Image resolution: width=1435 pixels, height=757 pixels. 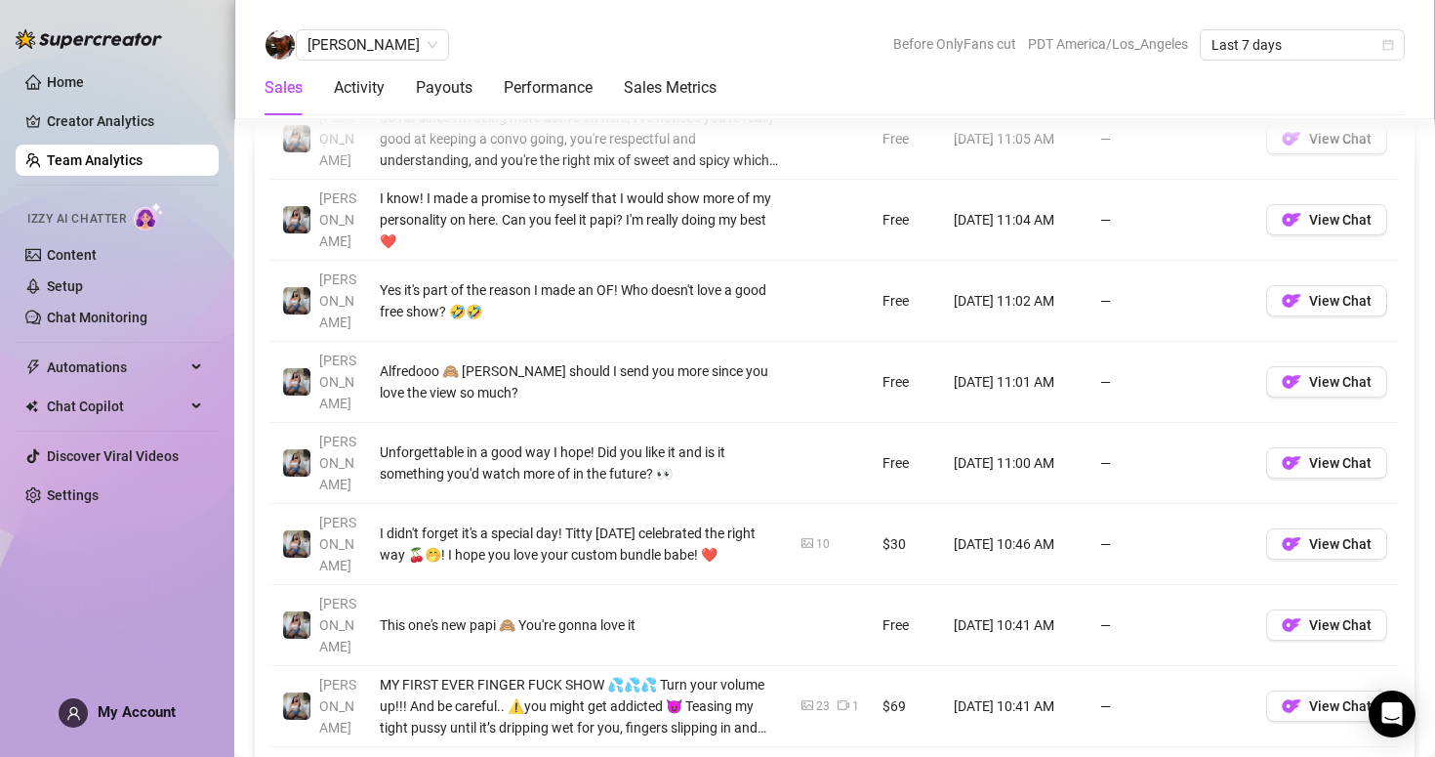 What do you see at coordinates (76, 219) in the screenshot?
I see `span: Izzy AI Chatter` at bounding box center [76, 219].